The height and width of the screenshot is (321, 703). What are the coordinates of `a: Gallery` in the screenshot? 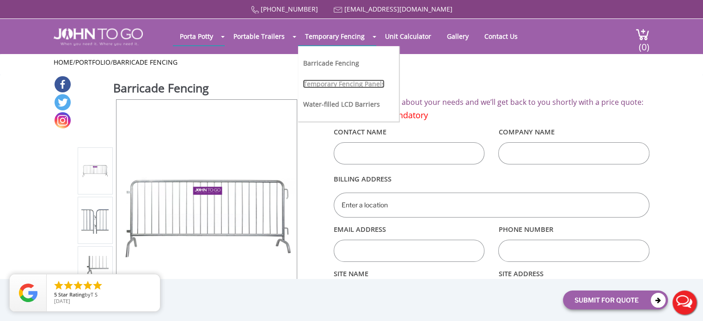 It's located at (457, 36).